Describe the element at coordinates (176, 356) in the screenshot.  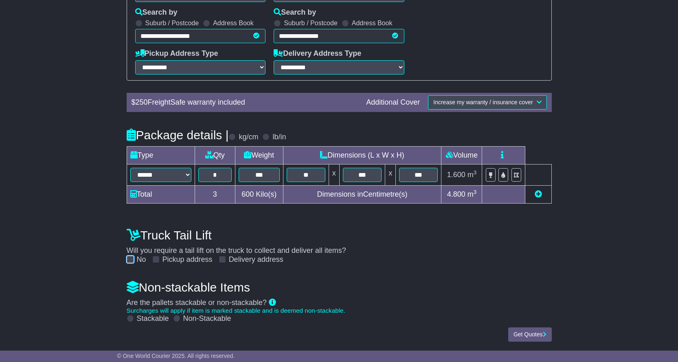
I see `span: © One World Courier 2025. All rights reserved.` at that location.